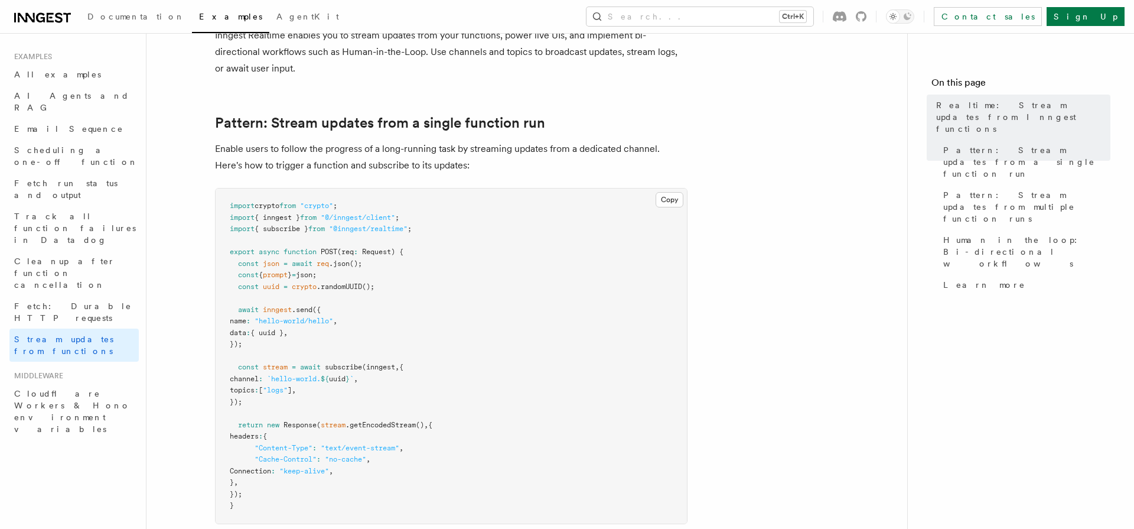 The image size is (1134, 529). Describe the element at coordinates (339, 287) in the screenshot. I see `span: .randomUUID` at that location.